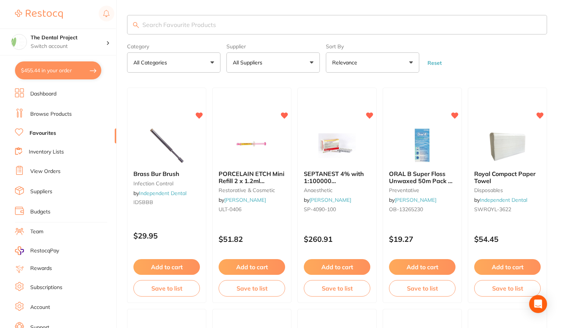 Image resolution: width=562 pixels, height=328 pixels. Describe the element at coordinates (422, 177) in the screenshot. I see `b: ORAL B Super Floss Unwaxed 50m Pack of 6` at that location.